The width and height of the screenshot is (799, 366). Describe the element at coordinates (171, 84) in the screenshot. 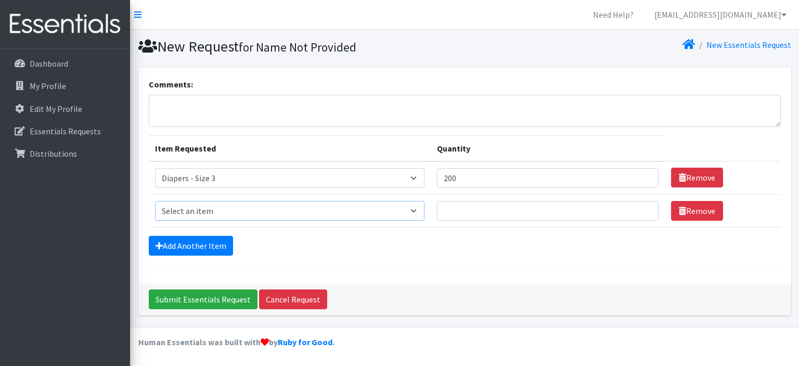

I see `label: Comments:` at that location.